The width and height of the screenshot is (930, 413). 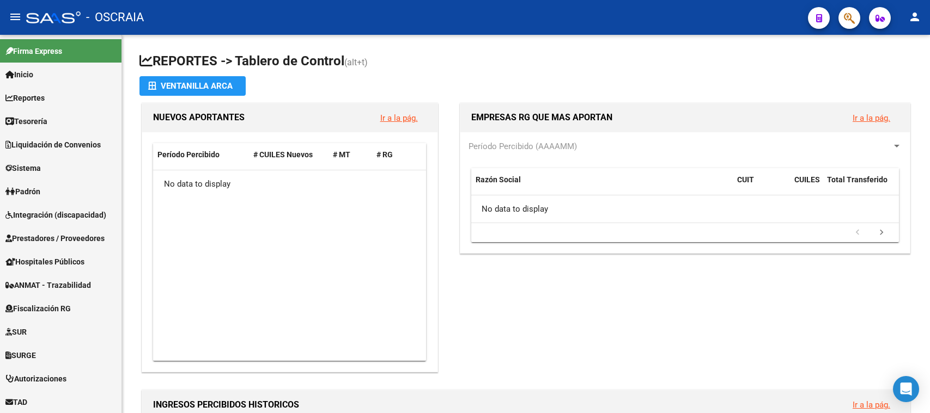 What do you see at coordinates (192, 86) in the screenshot?
I see `div: Ventanilla ARCA` at bounding box center [192, 86].